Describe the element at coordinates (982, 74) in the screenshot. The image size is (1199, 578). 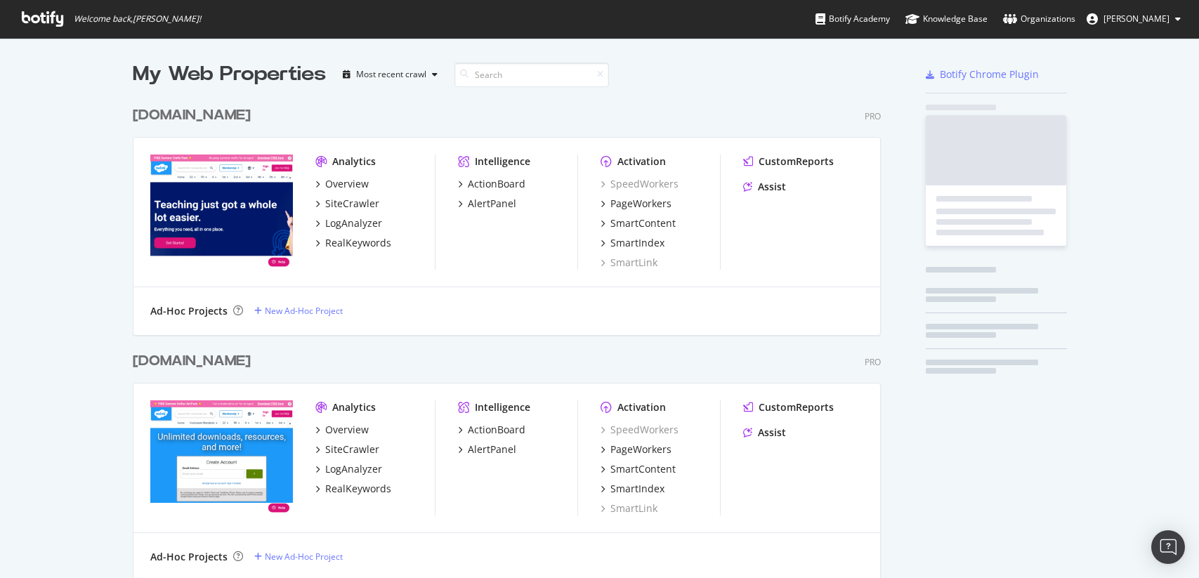
I see `a: Botify Chrome Plugin` at that location.